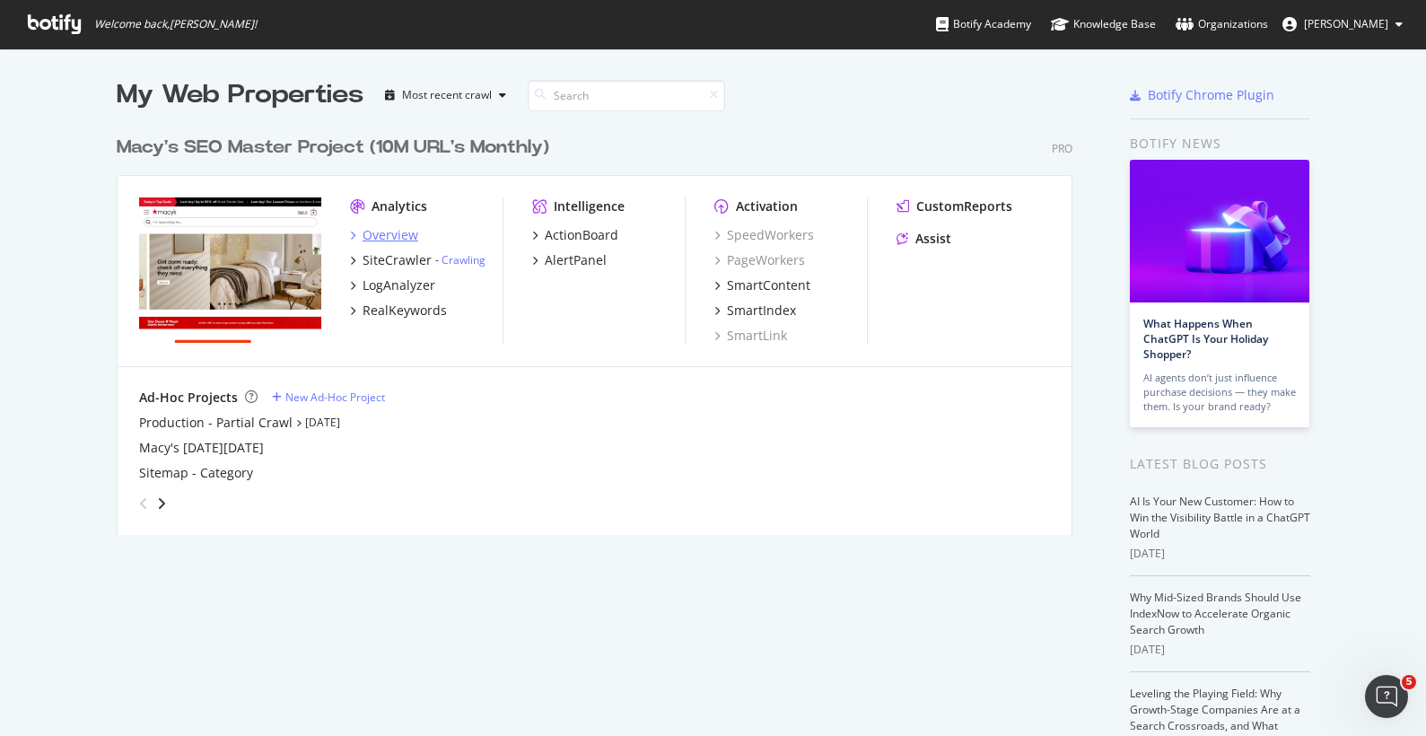 The height and width of the screenshot is (736, 1426). I want to click on div: SmartLink, so click(750, 336).